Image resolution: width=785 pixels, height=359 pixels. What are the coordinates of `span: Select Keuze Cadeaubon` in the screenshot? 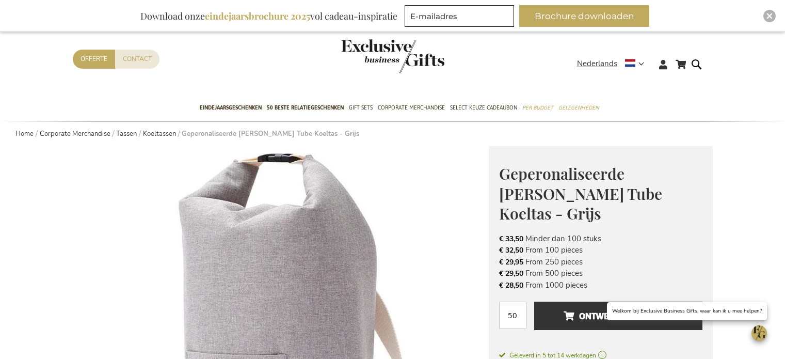 It's located at (484, 107).